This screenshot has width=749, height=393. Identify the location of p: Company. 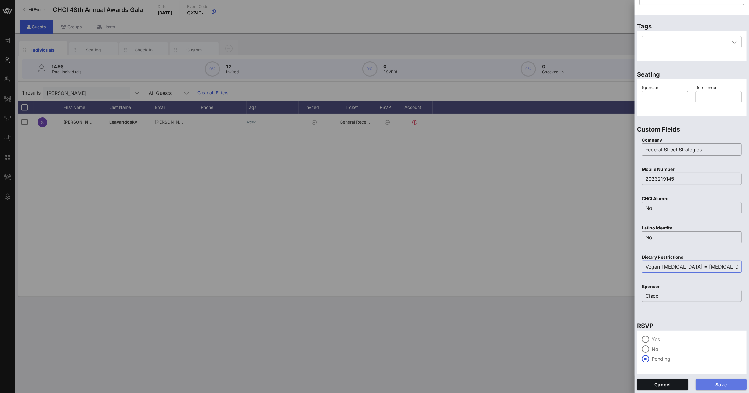
(691, 140).